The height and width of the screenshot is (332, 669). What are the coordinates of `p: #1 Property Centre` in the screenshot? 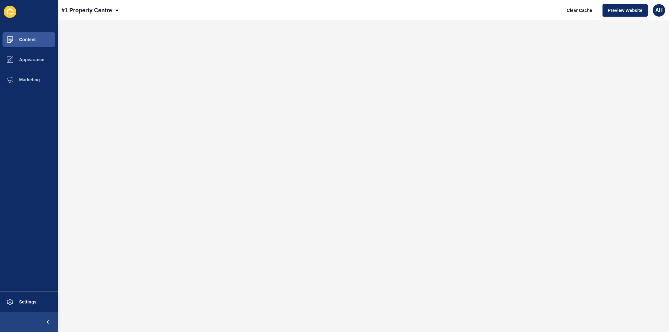 It's located at (87, 10).